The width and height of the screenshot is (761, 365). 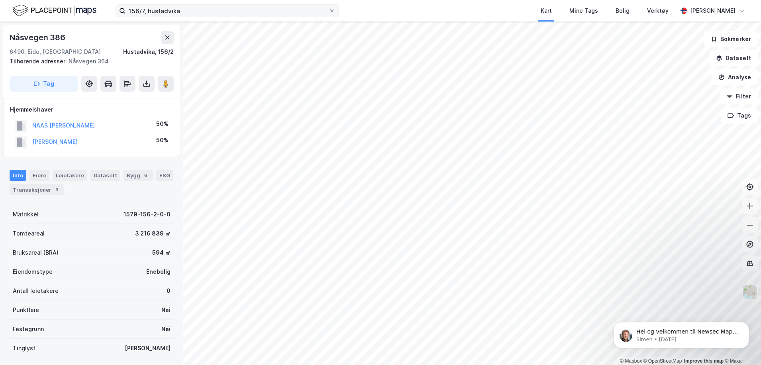 What do you see at coordinates (169, 291) in the screenshot?
I see `div: 0` at bounding box center [169, 291].